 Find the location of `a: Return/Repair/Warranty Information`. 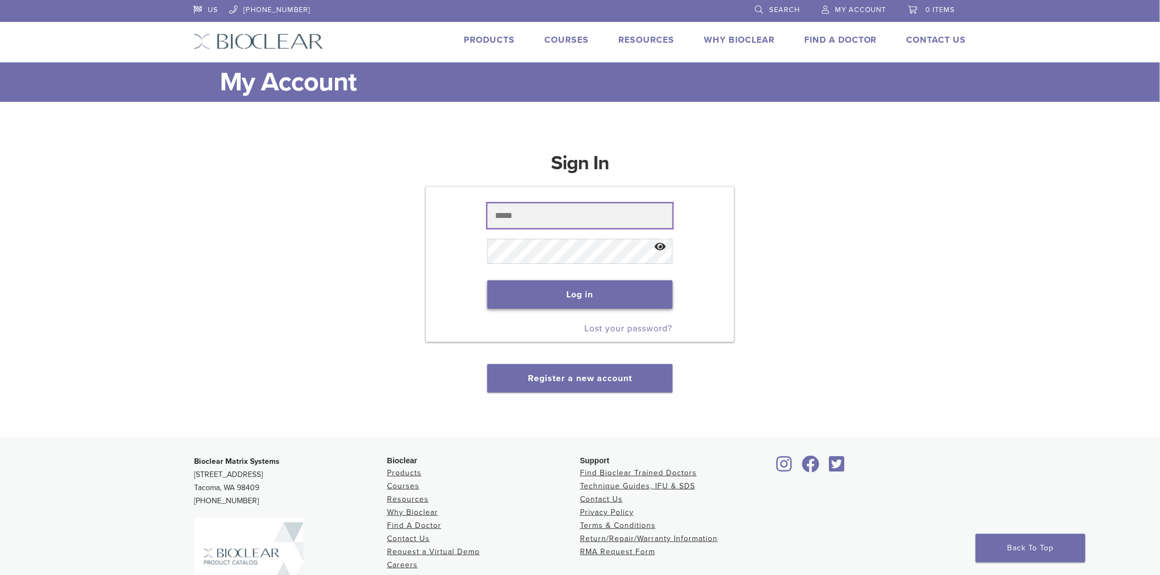

a: Return/Repair/Warranty Information is located at coordinates (648, 539).